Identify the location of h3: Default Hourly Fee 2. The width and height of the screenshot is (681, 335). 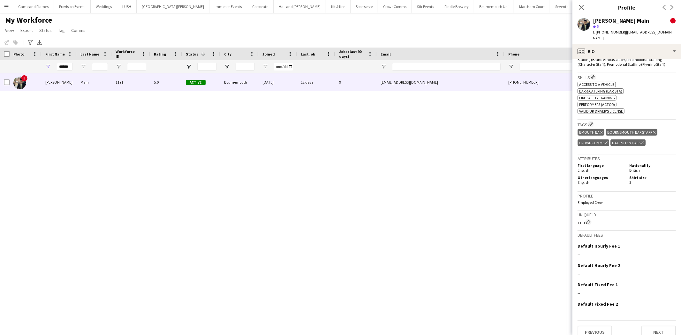
(598, 266).